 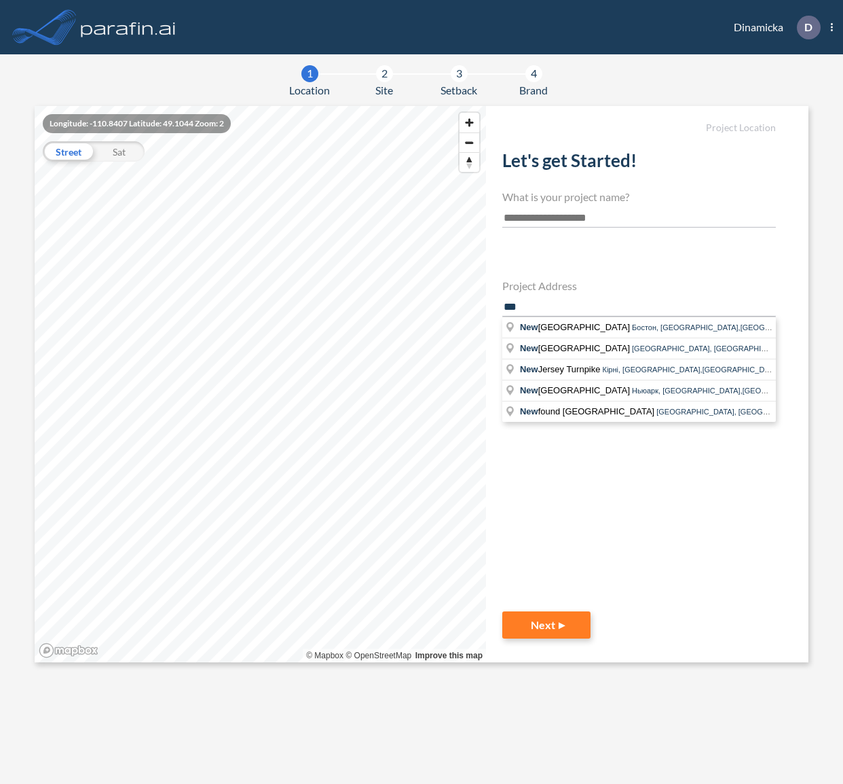 I want to click on span: Jersey Turnpike, so click(x=562, y=369).